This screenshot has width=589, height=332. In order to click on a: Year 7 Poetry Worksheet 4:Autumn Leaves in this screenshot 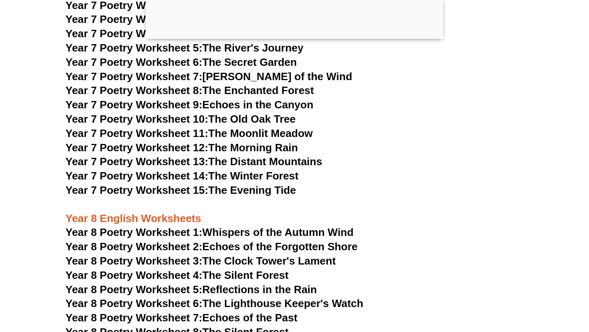, I will do `click(173, 34)`.